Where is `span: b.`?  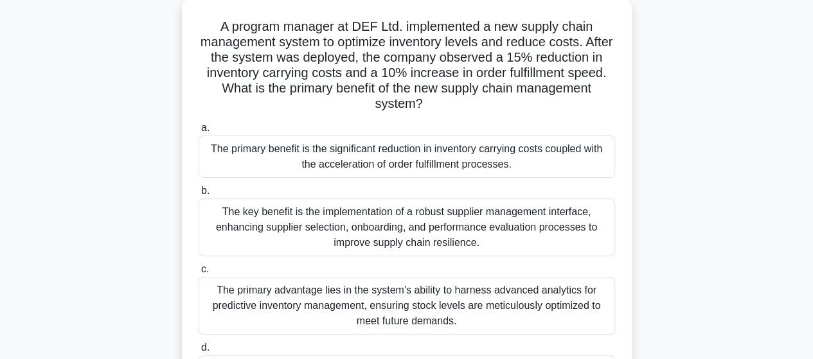
span: b. is located at coordinates (205, 190).